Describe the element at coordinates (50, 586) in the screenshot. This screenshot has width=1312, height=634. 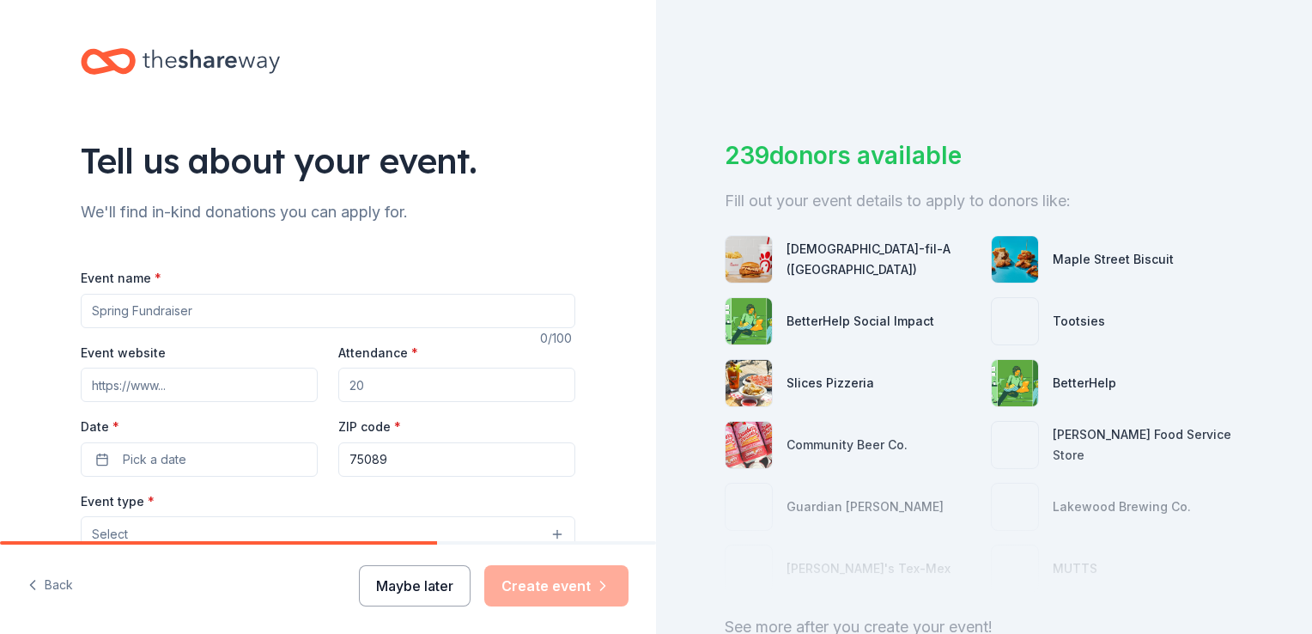
I see `button: Back` at that location.